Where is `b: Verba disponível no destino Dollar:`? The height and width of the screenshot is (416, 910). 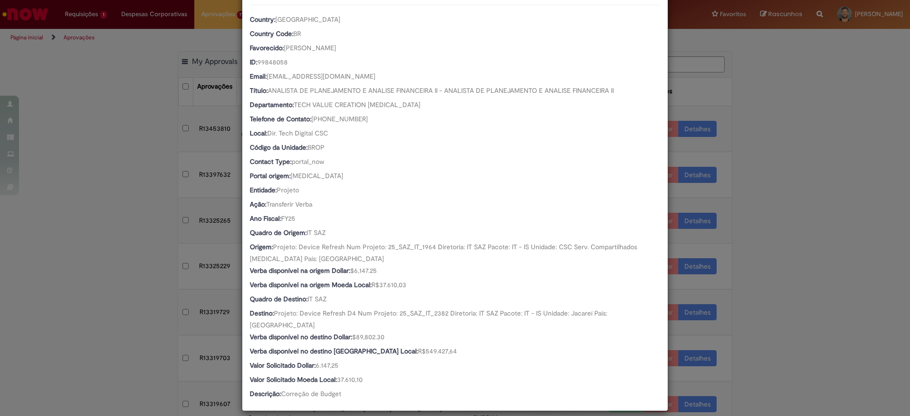 b: Verba disponível no destino Dollar: is located at coordinates (301, 337).